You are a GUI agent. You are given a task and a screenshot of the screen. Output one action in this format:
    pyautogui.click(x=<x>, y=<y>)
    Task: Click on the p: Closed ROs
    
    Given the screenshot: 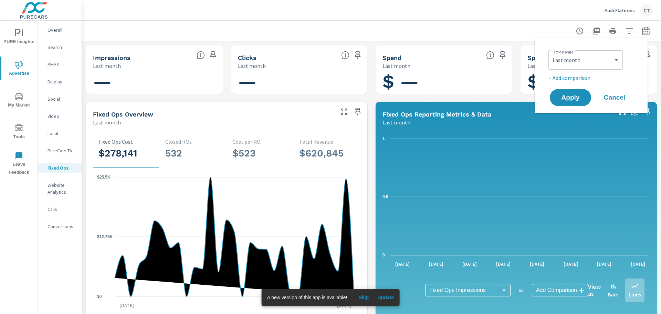 What is the action you would take?
    pyautogui.click(x=193, y=141)
    